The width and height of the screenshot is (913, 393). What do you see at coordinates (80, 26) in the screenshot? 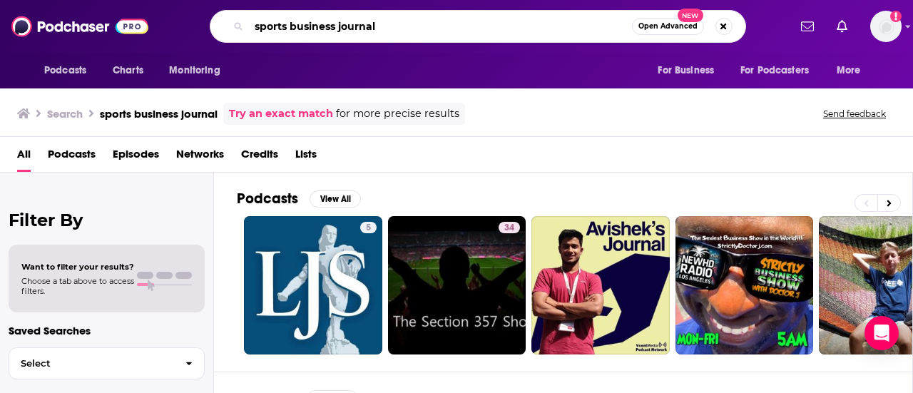
I see `img: Podchaser - Follow, Share and Rate Podcasts` at bounding box center [80, 26].